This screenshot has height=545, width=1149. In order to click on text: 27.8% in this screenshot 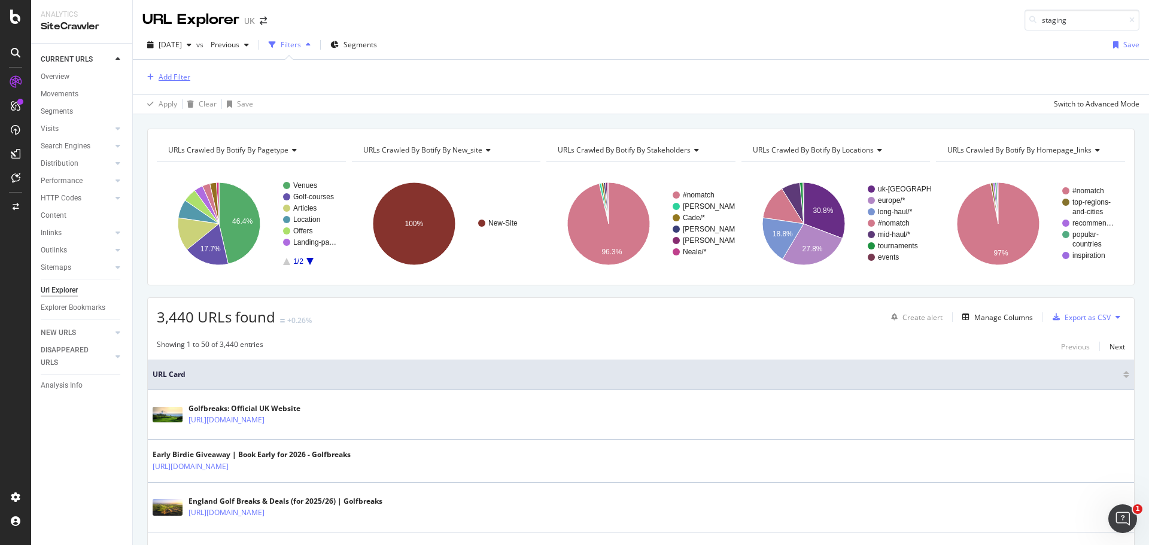, I will do `click(812, 249)`.